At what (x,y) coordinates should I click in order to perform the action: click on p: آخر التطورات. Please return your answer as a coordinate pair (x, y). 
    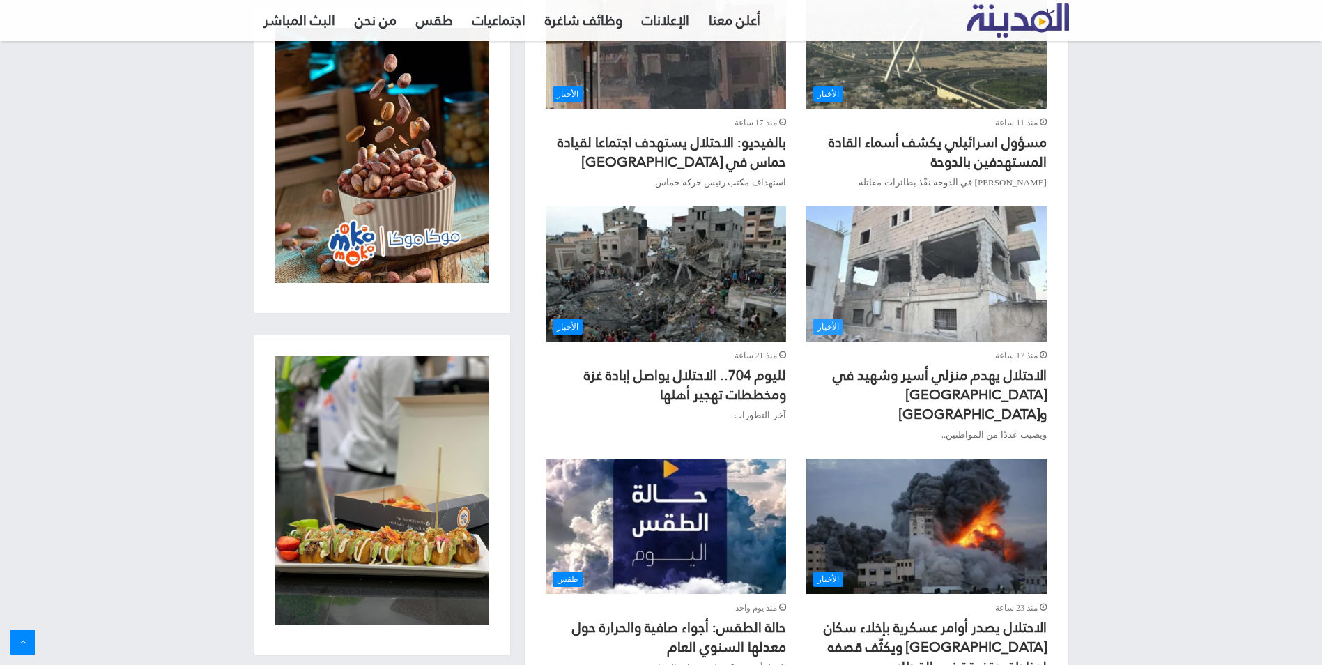
    Looking at the image, I should click on (665, 415).